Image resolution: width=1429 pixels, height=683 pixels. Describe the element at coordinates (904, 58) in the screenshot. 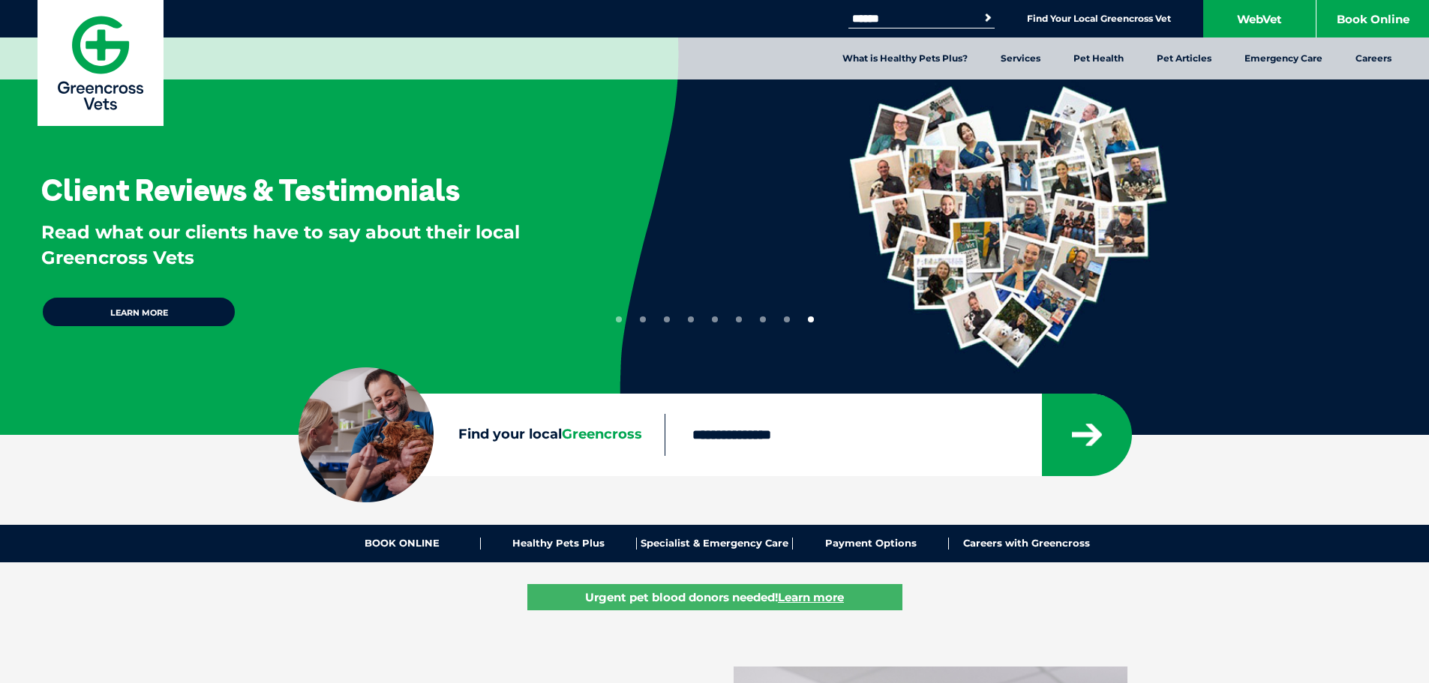

I see `a: What is Healthy Pets Plus?` at that location.